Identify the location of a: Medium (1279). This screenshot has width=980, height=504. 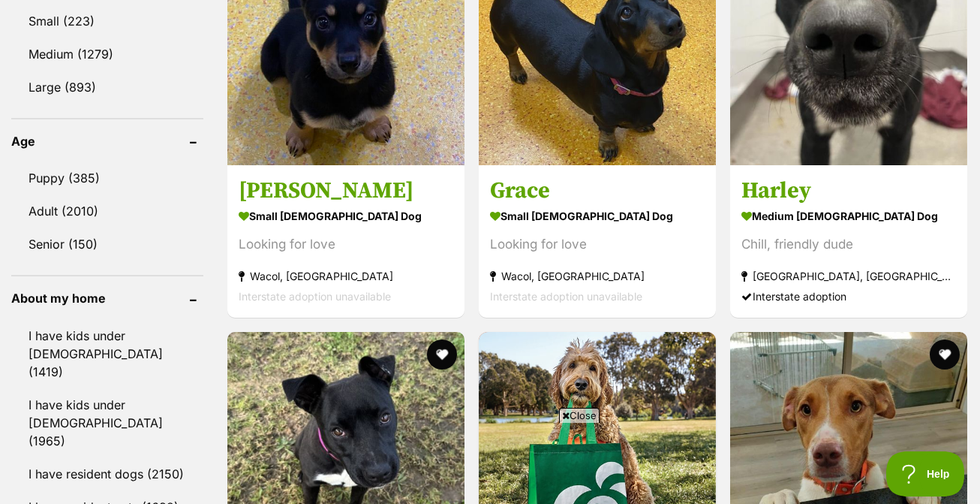
(107, 54).